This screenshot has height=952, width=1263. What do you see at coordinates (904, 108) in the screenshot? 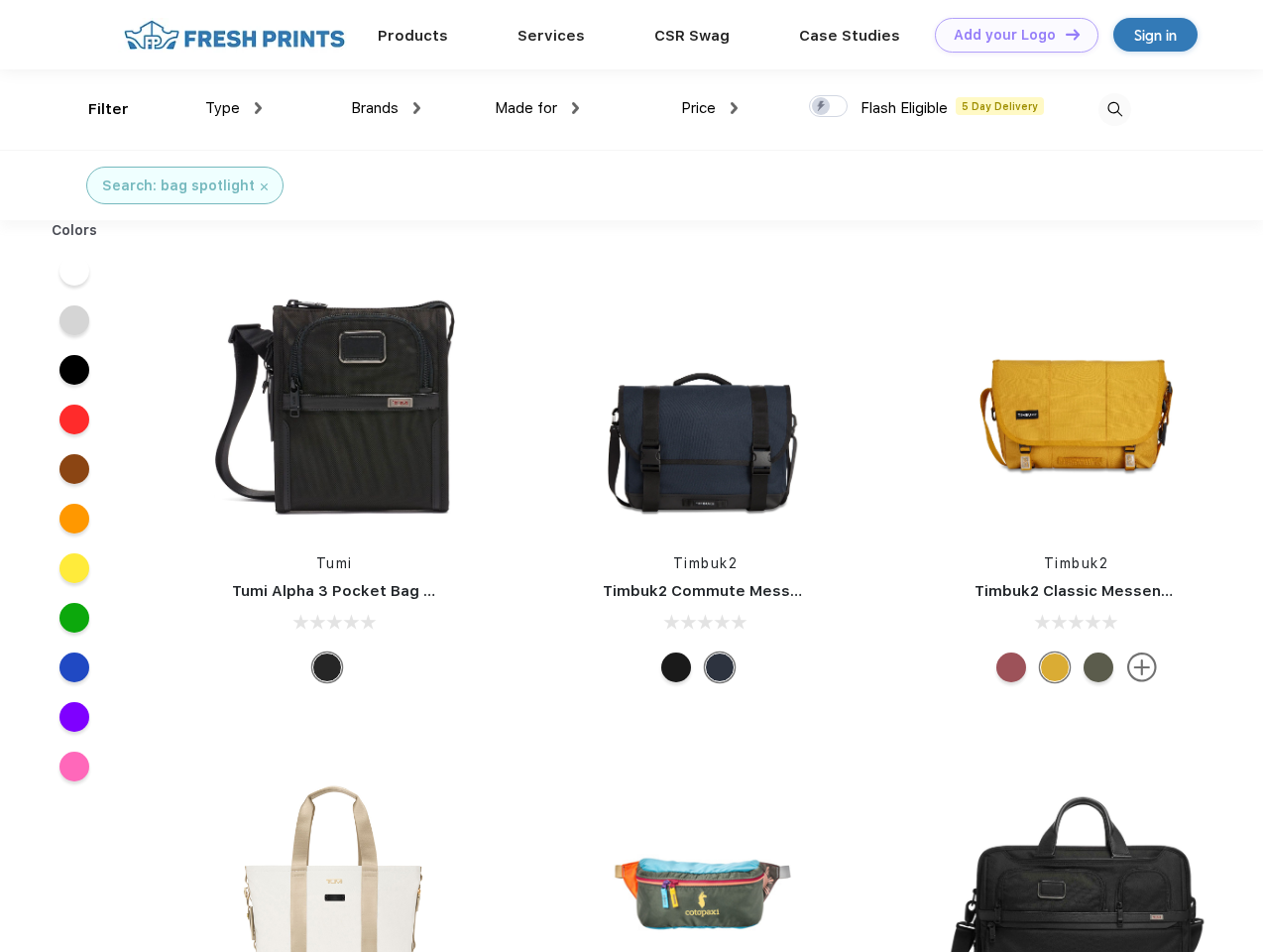
I see `span: Flash Eligible` at bounding box center [904, 108].